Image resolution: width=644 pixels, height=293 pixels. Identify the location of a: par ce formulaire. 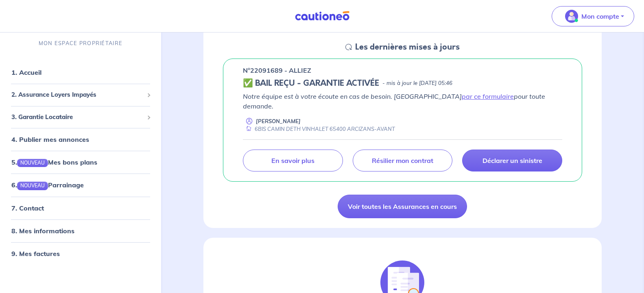
(487, 96).